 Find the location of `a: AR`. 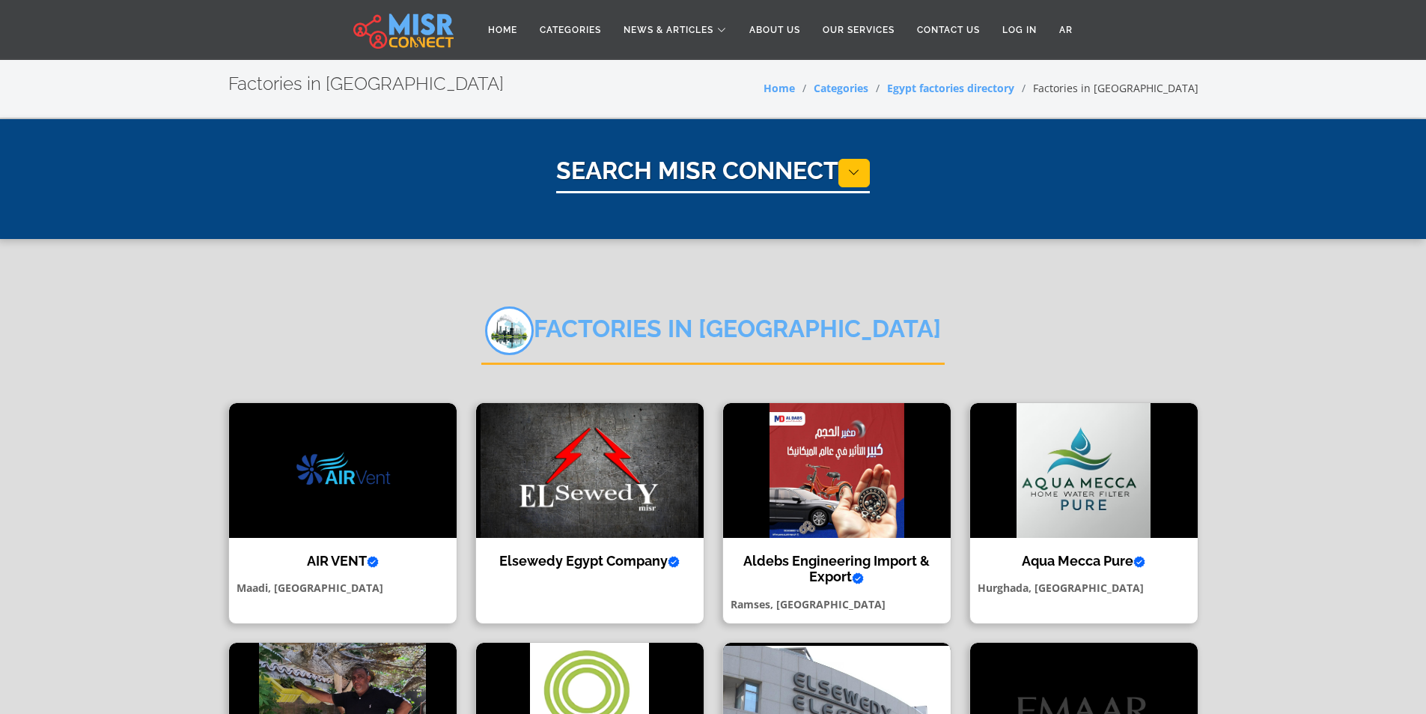

a: AR is located at coordinates (1066, 30).